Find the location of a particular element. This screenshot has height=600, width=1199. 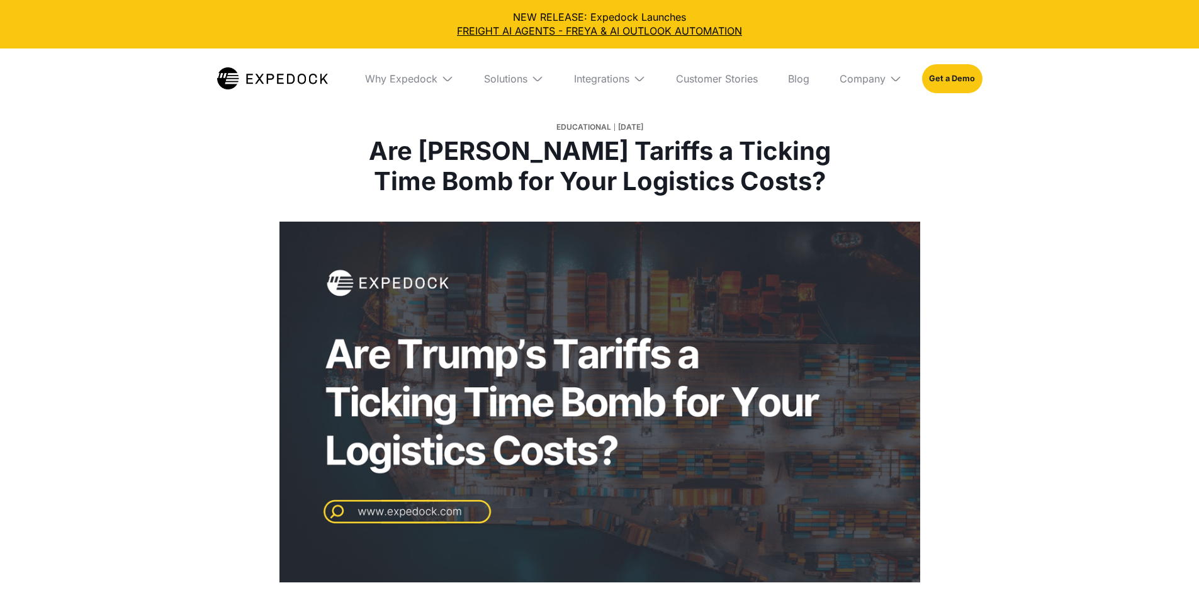

a: Customer Stories is located at coordinates (717, 79).